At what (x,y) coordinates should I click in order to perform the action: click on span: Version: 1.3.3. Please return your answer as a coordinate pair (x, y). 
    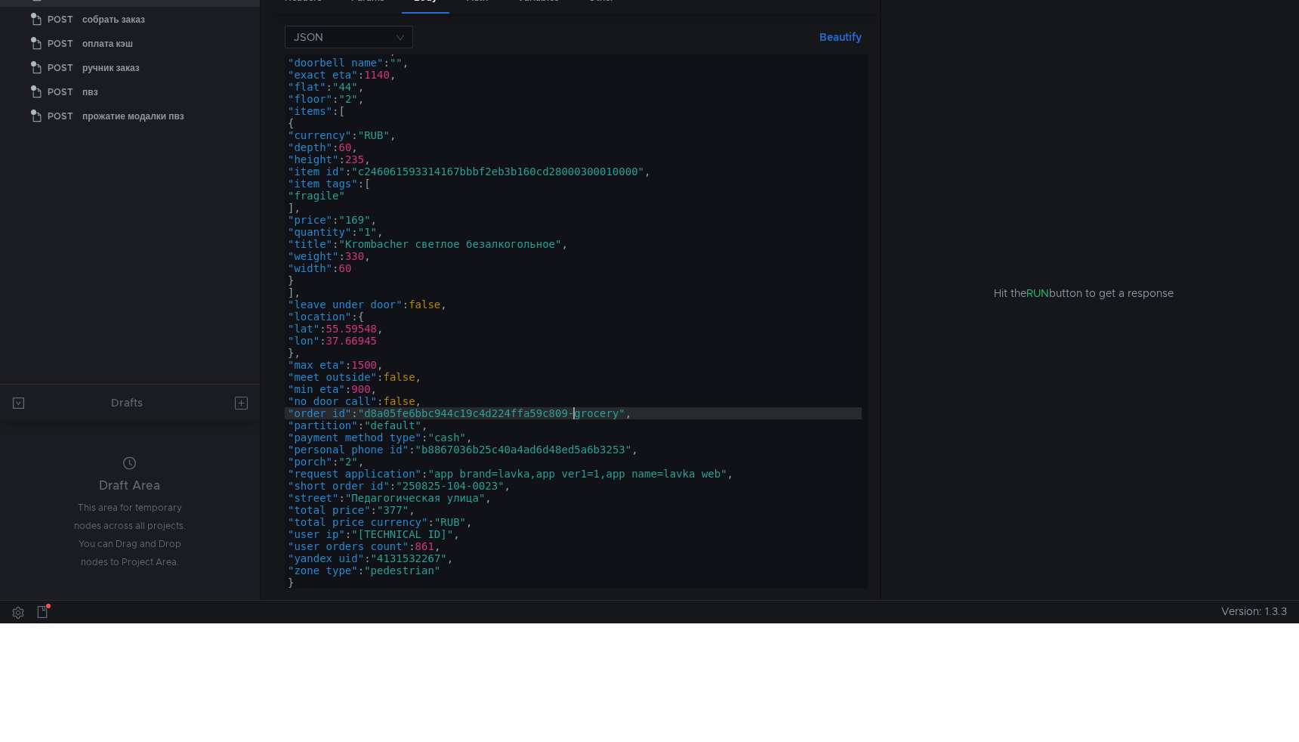
    Looking at the image, I should click on (1254, 611).